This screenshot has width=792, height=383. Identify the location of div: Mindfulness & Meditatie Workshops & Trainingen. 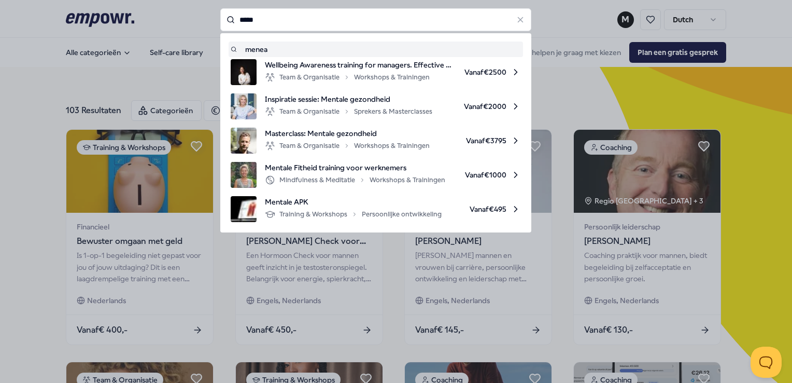
(355, 180).